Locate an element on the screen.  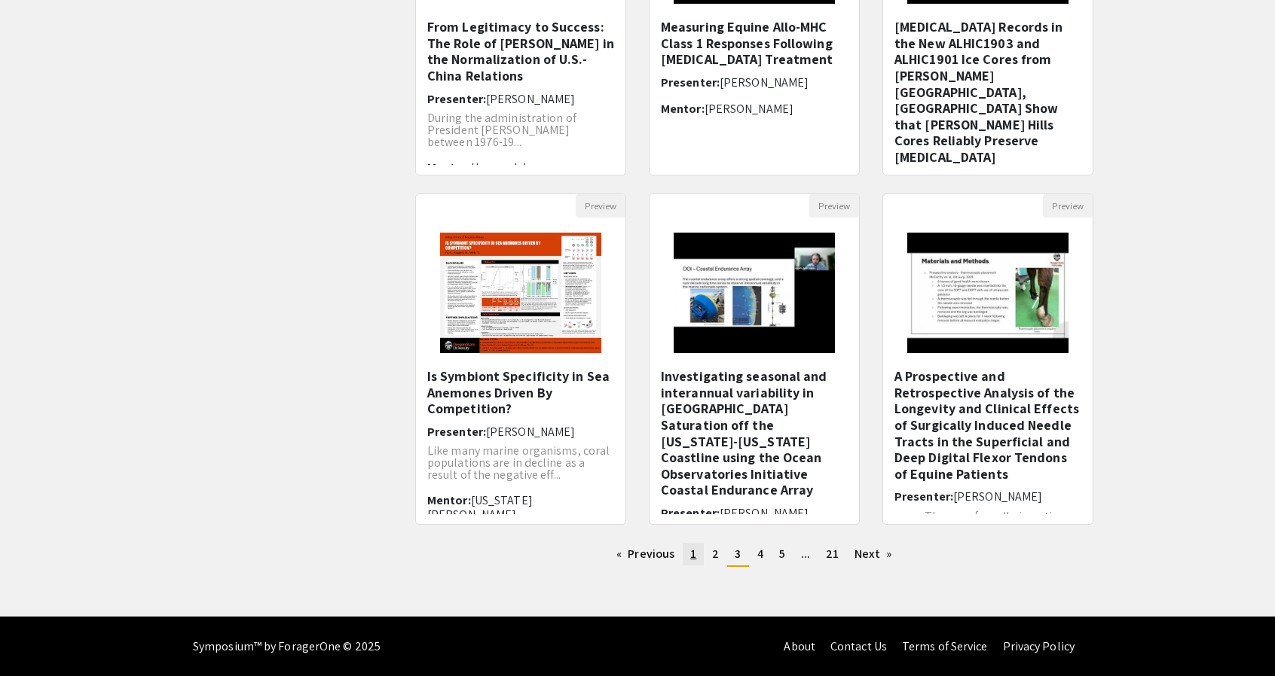
div: Open Presentation <p>Is Symbiont Specificity in Sea Anemones Driven By Competition?</p> is located at coordinates (521, 359).